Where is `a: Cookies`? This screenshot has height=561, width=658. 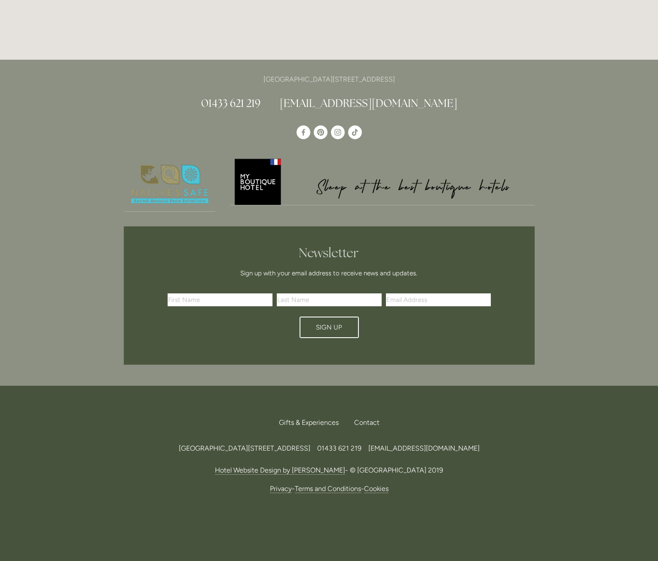 a: Cookies is located at coordinates (376, 489).